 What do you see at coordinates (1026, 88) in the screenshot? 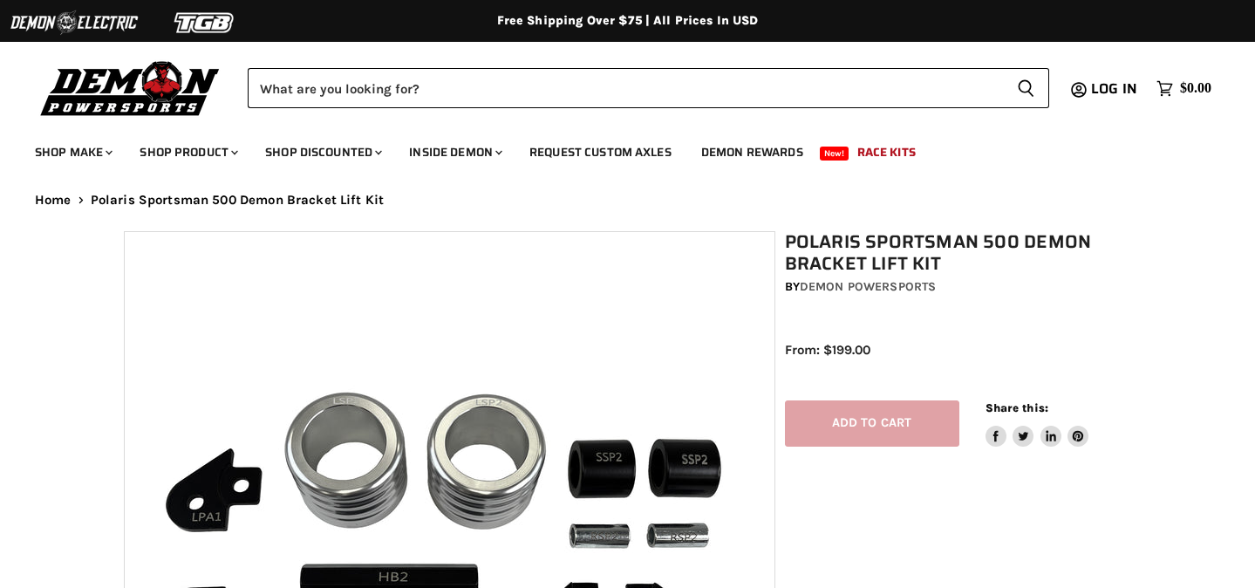
I see `button: Search` at bounding box center [1026, 88].